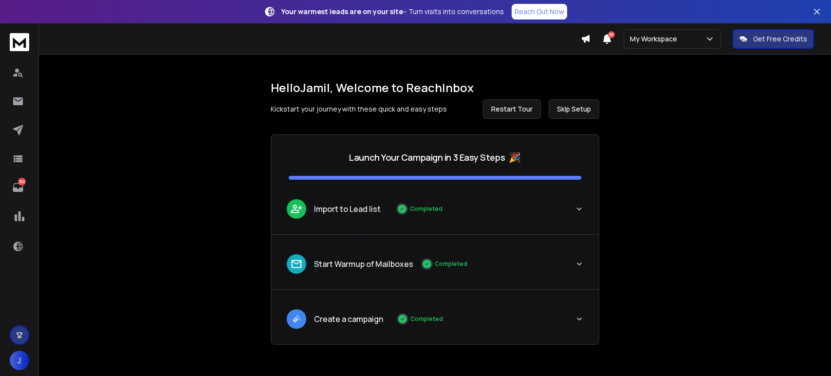 Image resolution: width=831 pixels, height=376 pixels. Describe the element at coordinates (18, 187) in the screenshot. I see `a: 362` at that location.